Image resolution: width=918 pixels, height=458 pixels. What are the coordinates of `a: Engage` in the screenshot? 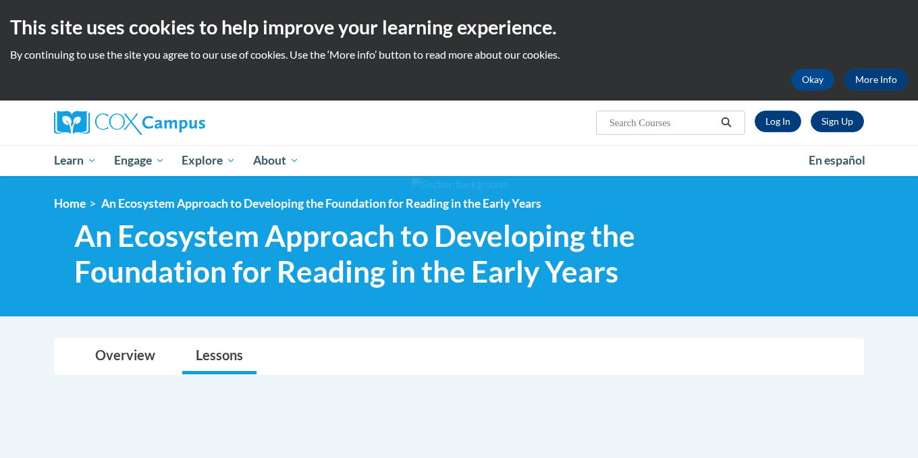 It's located at (139, 161).